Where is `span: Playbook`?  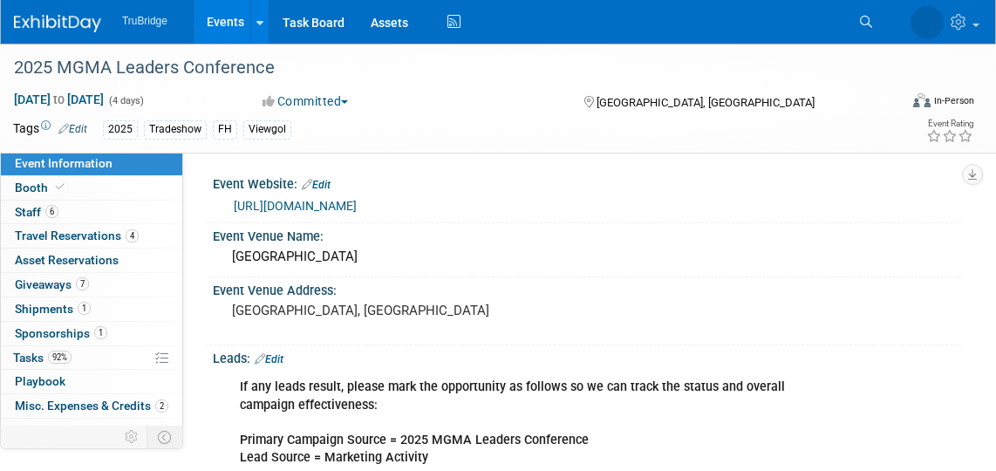 span: Playbook is located at coordinates (40, 381).